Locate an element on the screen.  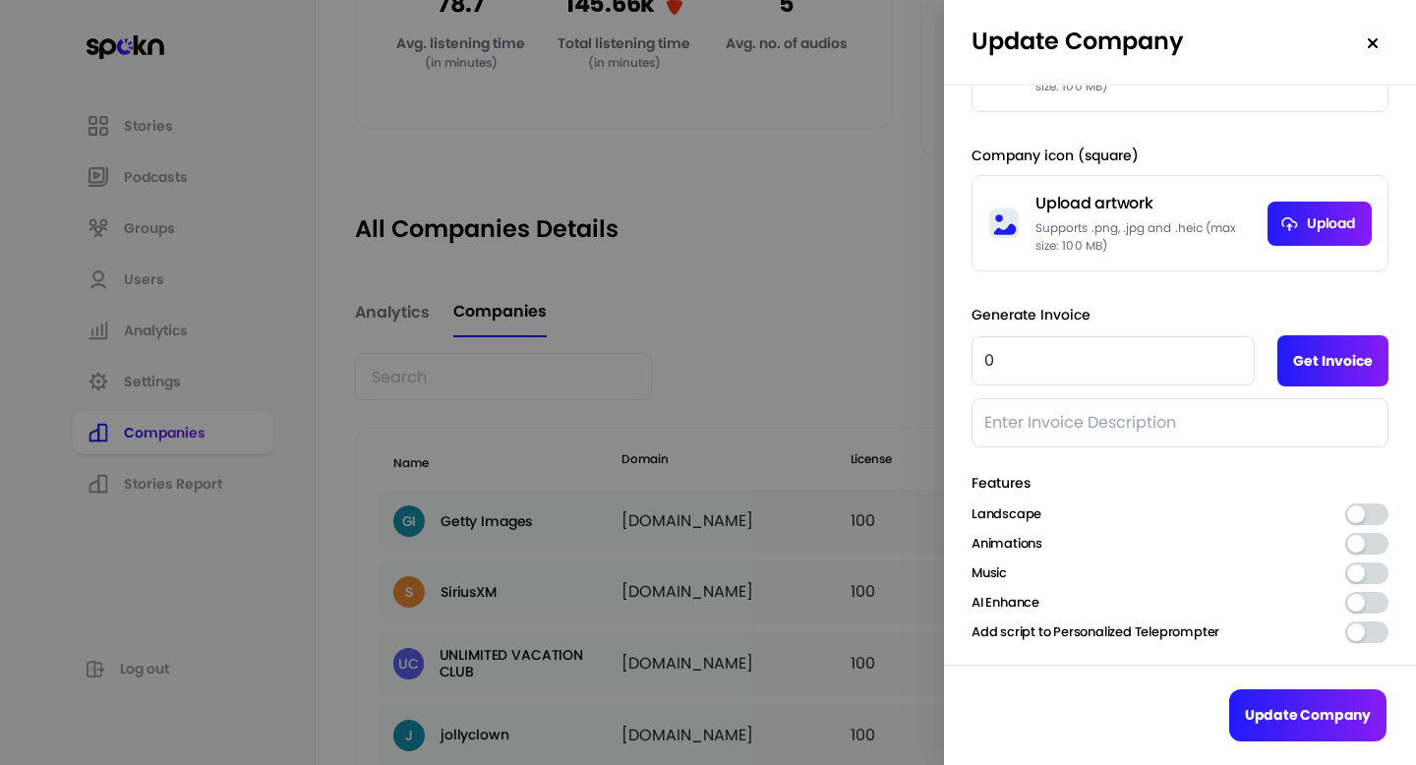
button: Get Invoice is located at coordinates (1332, 361).